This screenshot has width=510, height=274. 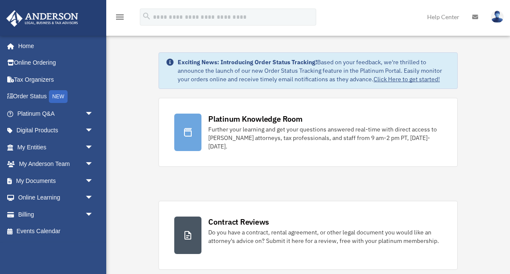 What do you see at coordinates (56, 164) in the screenshot?
I see `a: My Anderson Teamarrow_drop_down` at bounding box center [56, 164].